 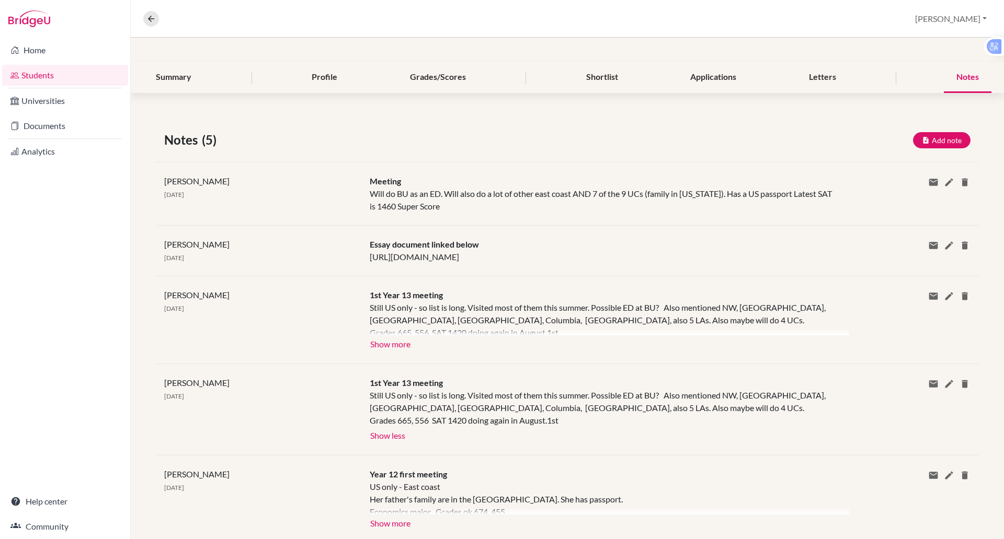 What do you see at coordinates (65, 527) in the screenshot?
I see `a: Community` at bounding box center [65, 527].